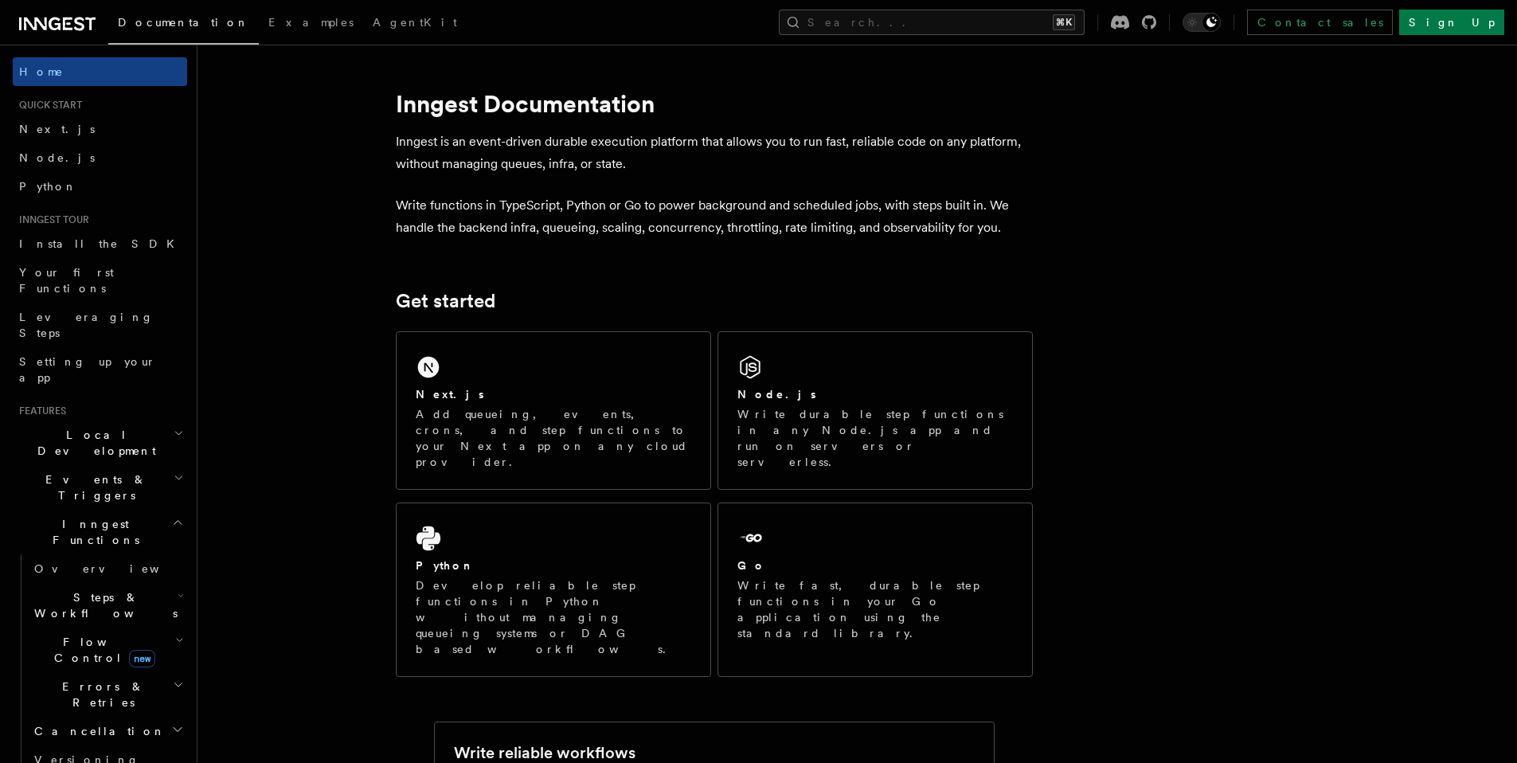 The height and width of the screenshot is (763, 1517). What do you see at coordinates (100, 280) in the screenshot?
I see `a: Your first Functions` at bounding box center [100, 280].